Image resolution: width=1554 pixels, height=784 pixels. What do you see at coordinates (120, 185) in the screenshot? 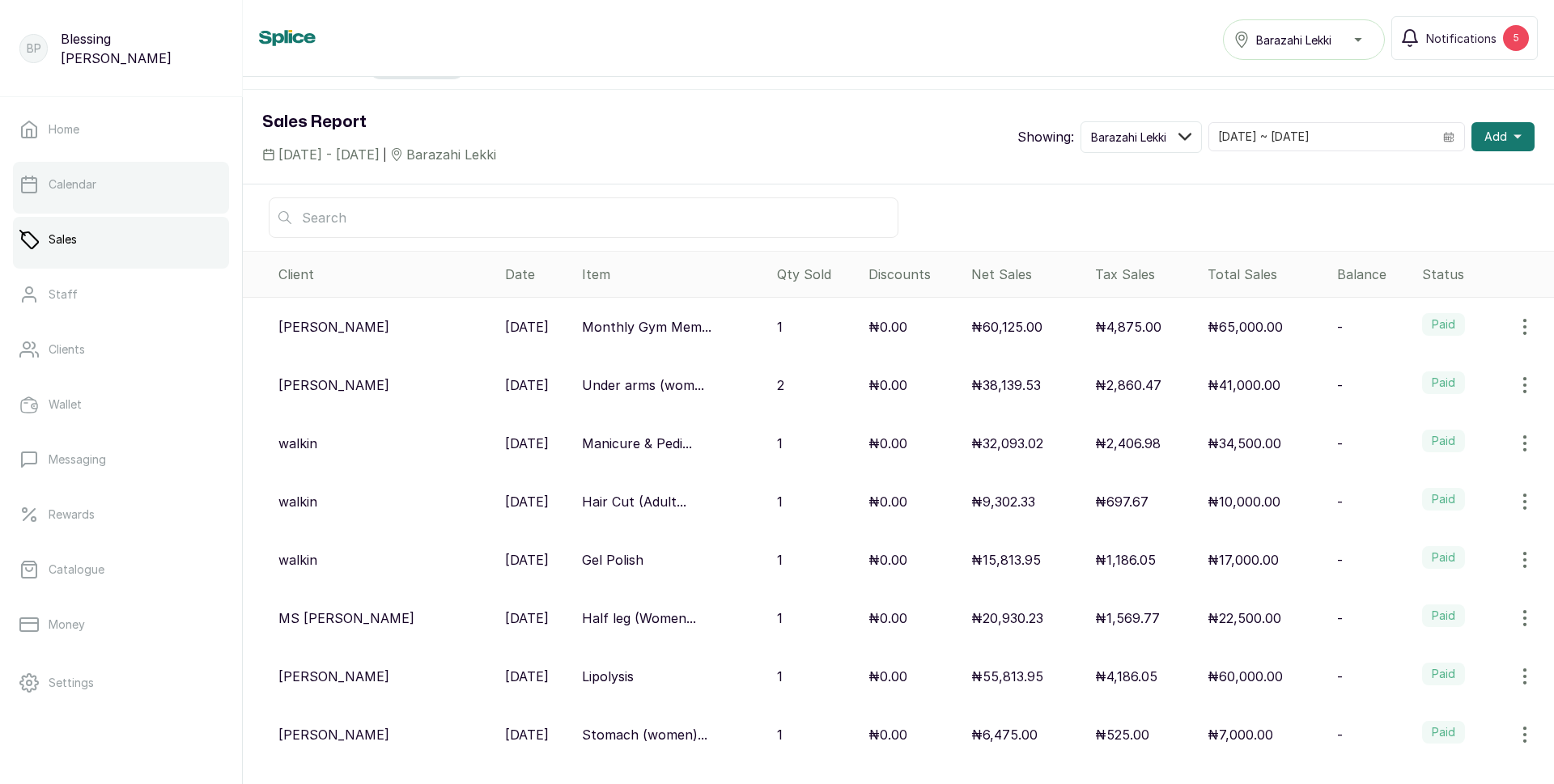
I see `a: Calendar` at bounding box center [120, 185].